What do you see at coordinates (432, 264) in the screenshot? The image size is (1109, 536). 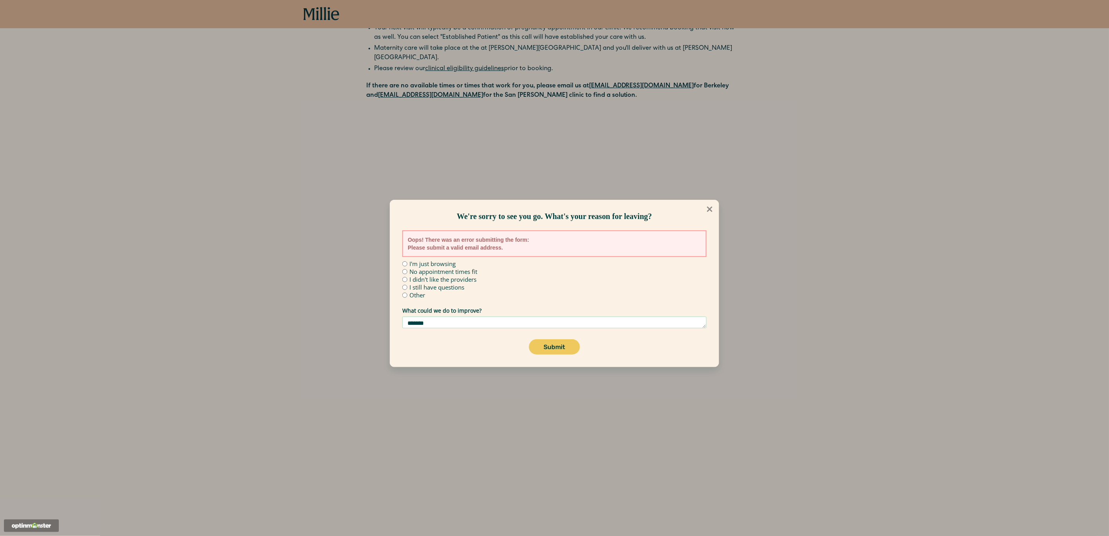 I see `label: I'm just browsing` at bounding box center [432, 264].